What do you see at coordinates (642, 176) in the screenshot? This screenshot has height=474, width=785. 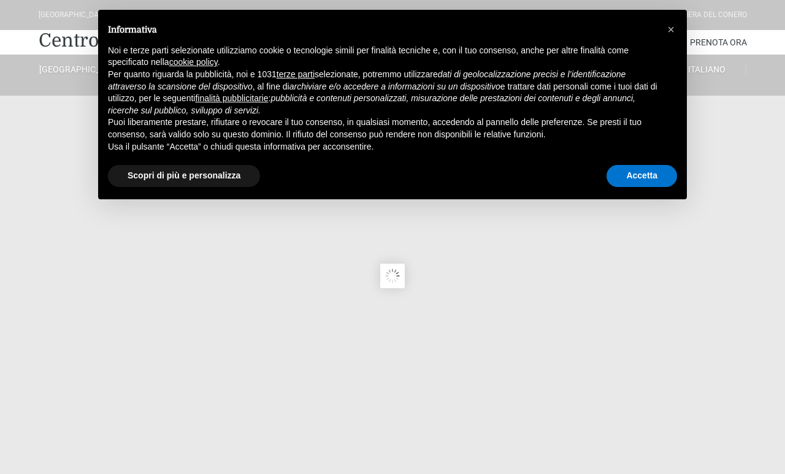 I see `button: Accetta` at bounding box center [642, 176].